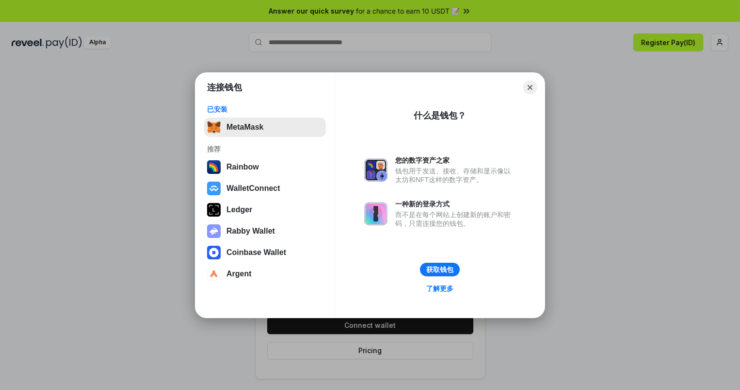 This screenshot has height=390, width=740. Describe the element at coordinates (256, 252) in the screenshot. I see `div: Coinbase Wallet` at that location.